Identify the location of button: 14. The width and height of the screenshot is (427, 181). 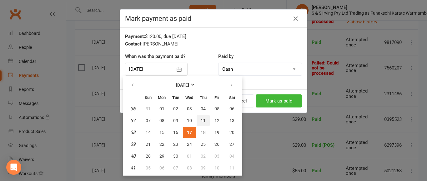
(148, 133).